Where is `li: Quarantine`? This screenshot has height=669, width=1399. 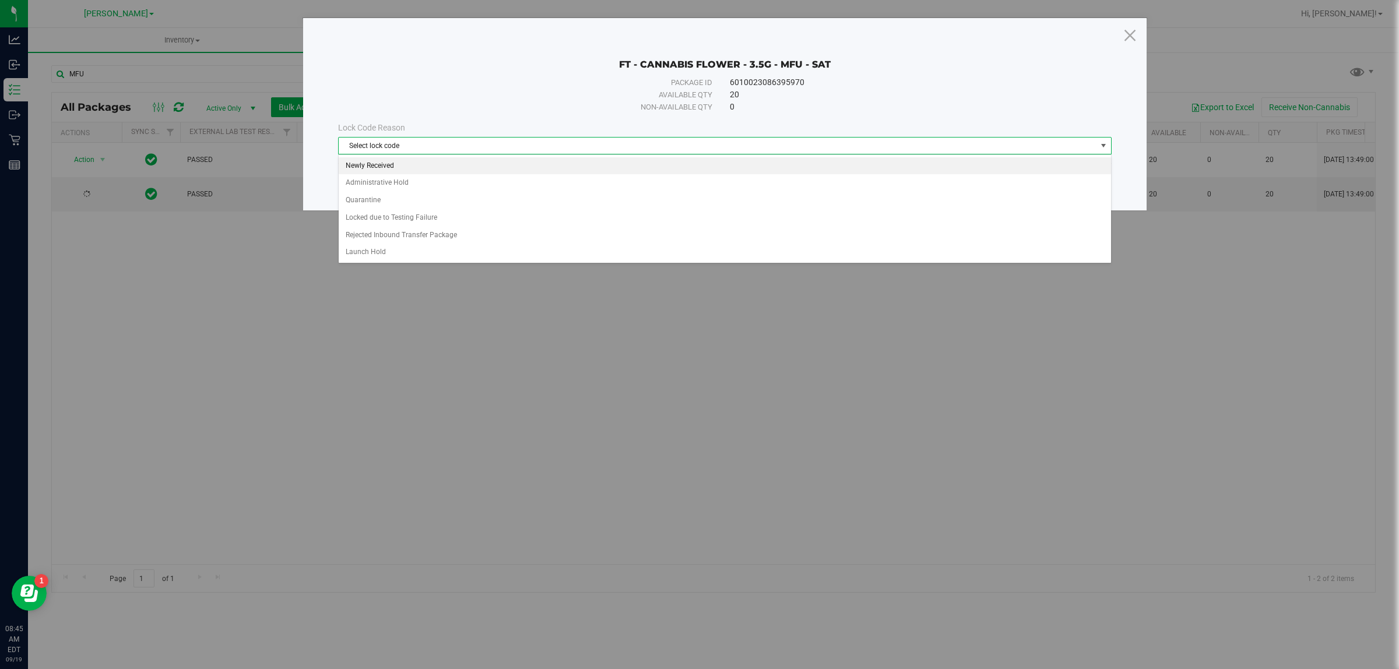 li: Quarantine is located at coordinates (725, 201).